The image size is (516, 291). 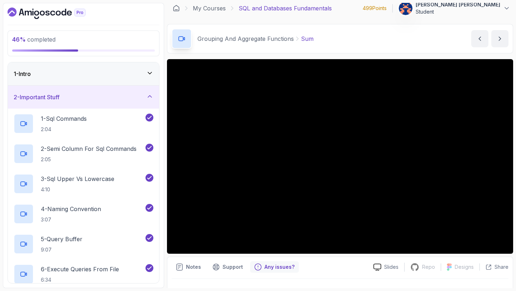 What do you see at coordinates (232, 267) in the screenshot?
I see `p: Support` at bounding box center [232, 267].